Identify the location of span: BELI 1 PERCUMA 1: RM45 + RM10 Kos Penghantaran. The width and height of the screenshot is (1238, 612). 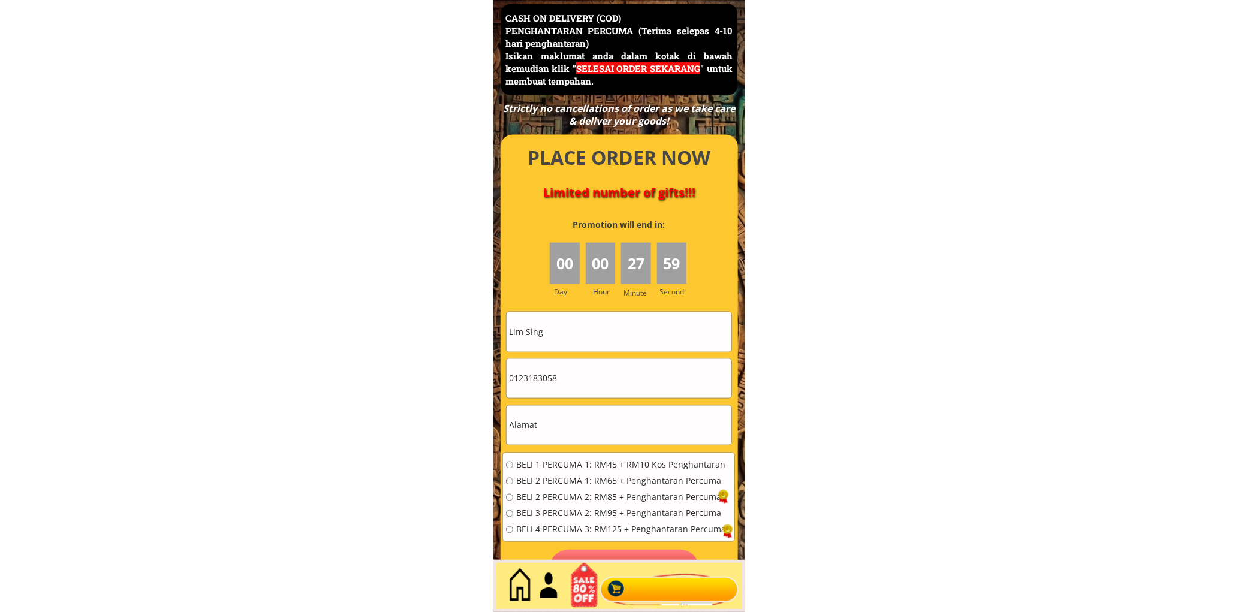
(621, 465).